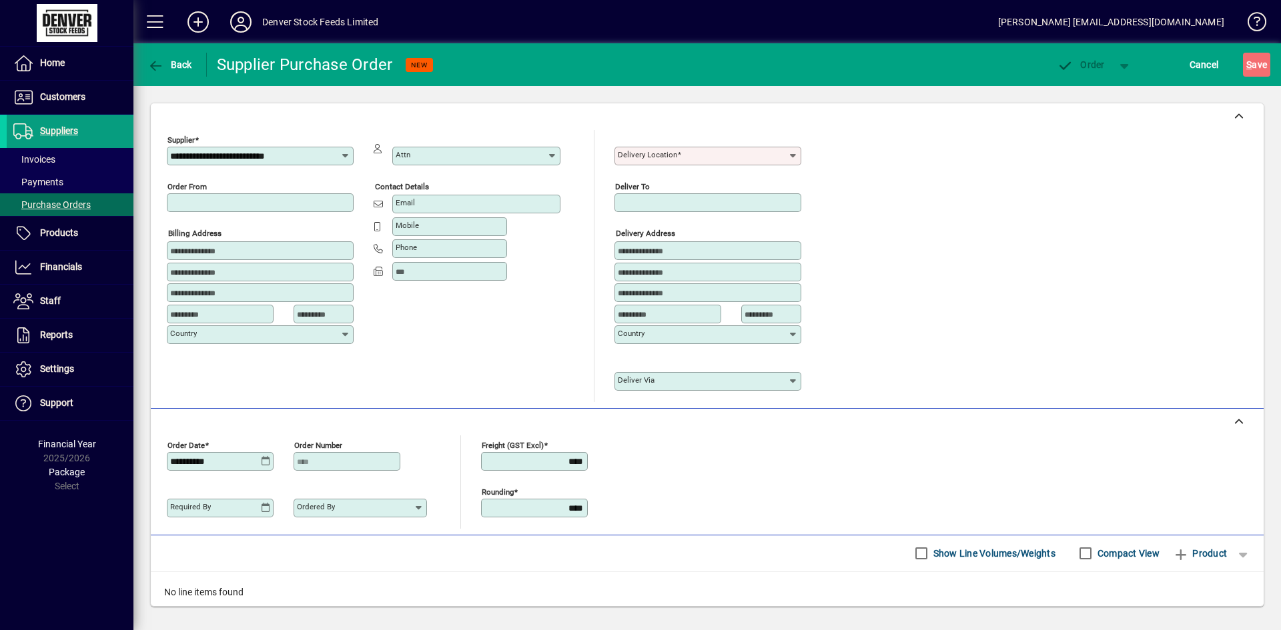  Describe the element at coordinates (70, 336) in the screenshot. I see `a: Reports` at that location.